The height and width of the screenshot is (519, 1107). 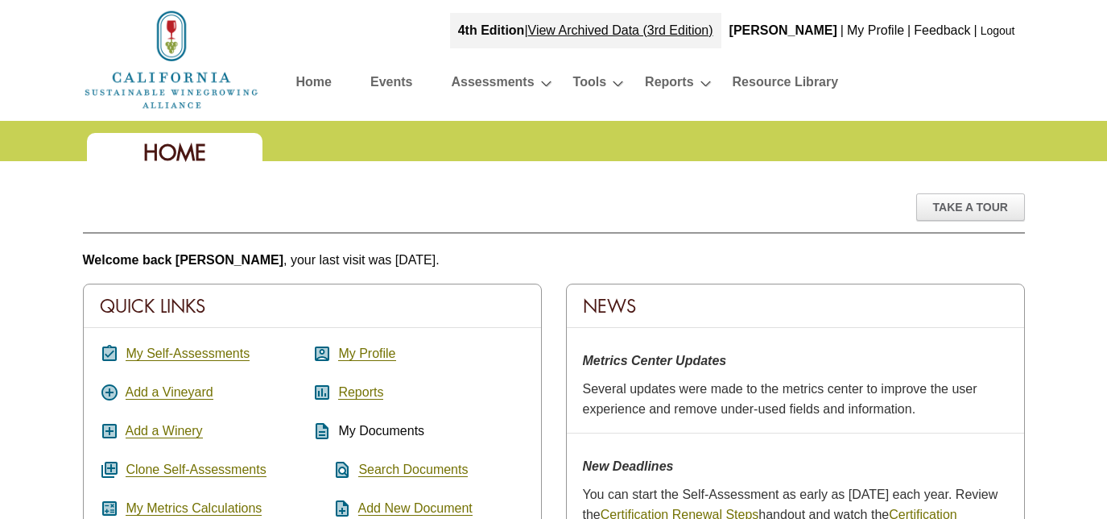 What do you see at coordinates (110, 392) in the screenshot?
I see `i: add_circle` at bounding box center [110, 392].